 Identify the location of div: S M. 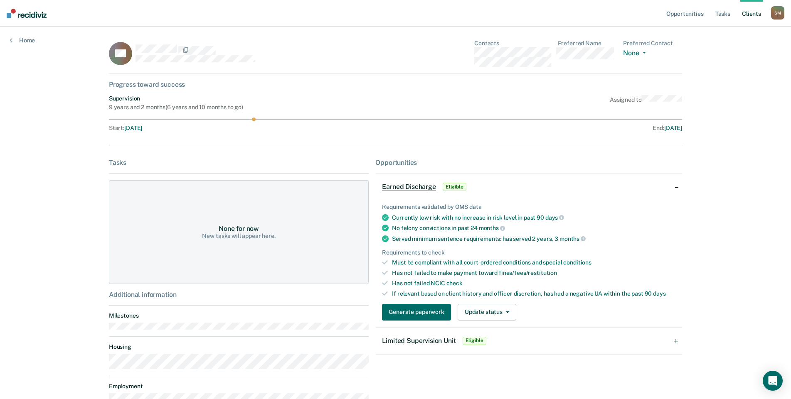
(777, 13).